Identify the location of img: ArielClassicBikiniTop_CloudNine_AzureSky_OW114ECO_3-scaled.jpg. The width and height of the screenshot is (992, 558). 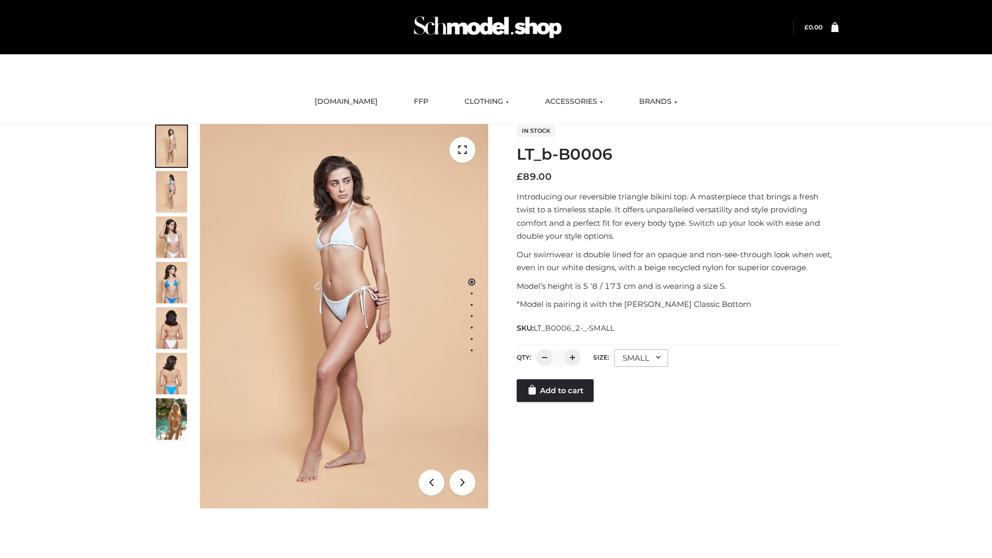
(172, 237).